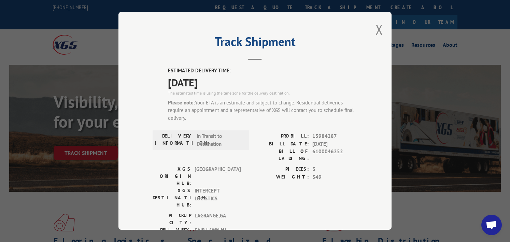 The image size is (510, 242). What do you see at coordinates (217, 234) in the screenshot?
I see `span: FAIR LAWN , NJ` at bounding box center [217, 234].